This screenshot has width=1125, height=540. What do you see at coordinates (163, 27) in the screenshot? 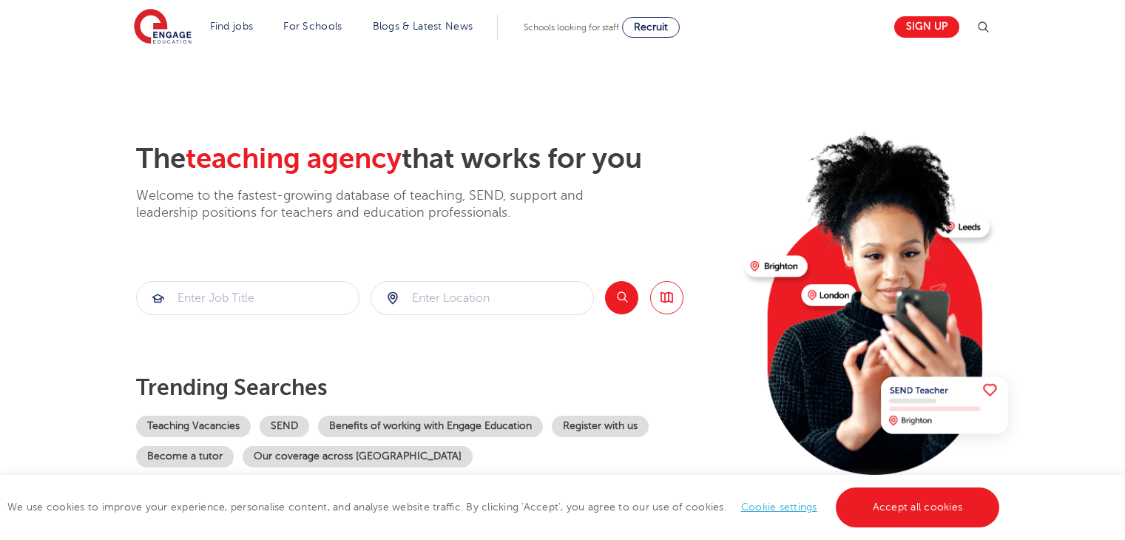
I see `img: Engage Education` at bounding box center [163, 27].